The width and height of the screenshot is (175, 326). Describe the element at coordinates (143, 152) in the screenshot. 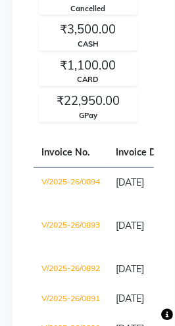

I see `span: Invoice Date` at that location.